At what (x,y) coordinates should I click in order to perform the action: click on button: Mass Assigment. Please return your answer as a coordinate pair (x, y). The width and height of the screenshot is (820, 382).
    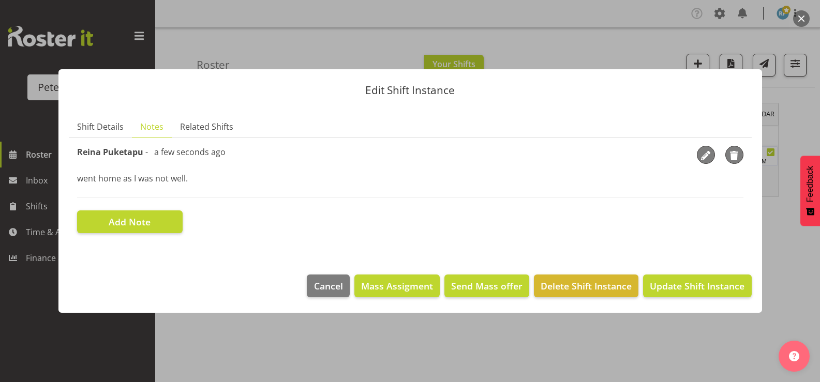
    Looking at the image, I should click on (397, 286).